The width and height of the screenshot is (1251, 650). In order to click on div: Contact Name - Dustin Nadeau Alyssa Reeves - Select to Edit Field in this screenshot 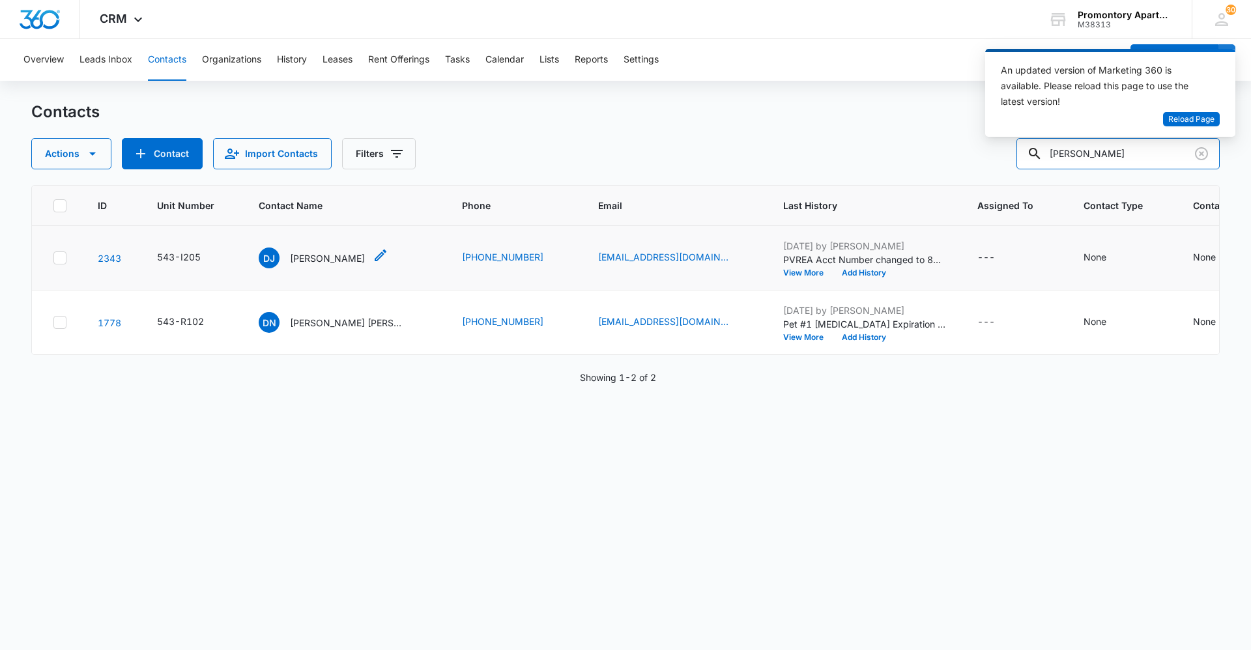, I will do `click(345, 323)`.